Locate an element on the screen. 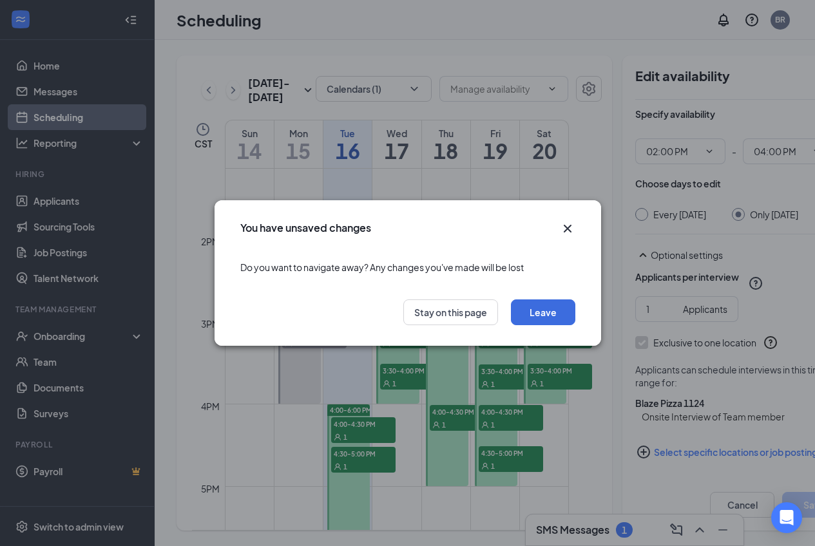 This screenshot has width=815, height=546. div: Do you want to navigate away? Any changes you've made will be lost is located at coordinates (408, 267).